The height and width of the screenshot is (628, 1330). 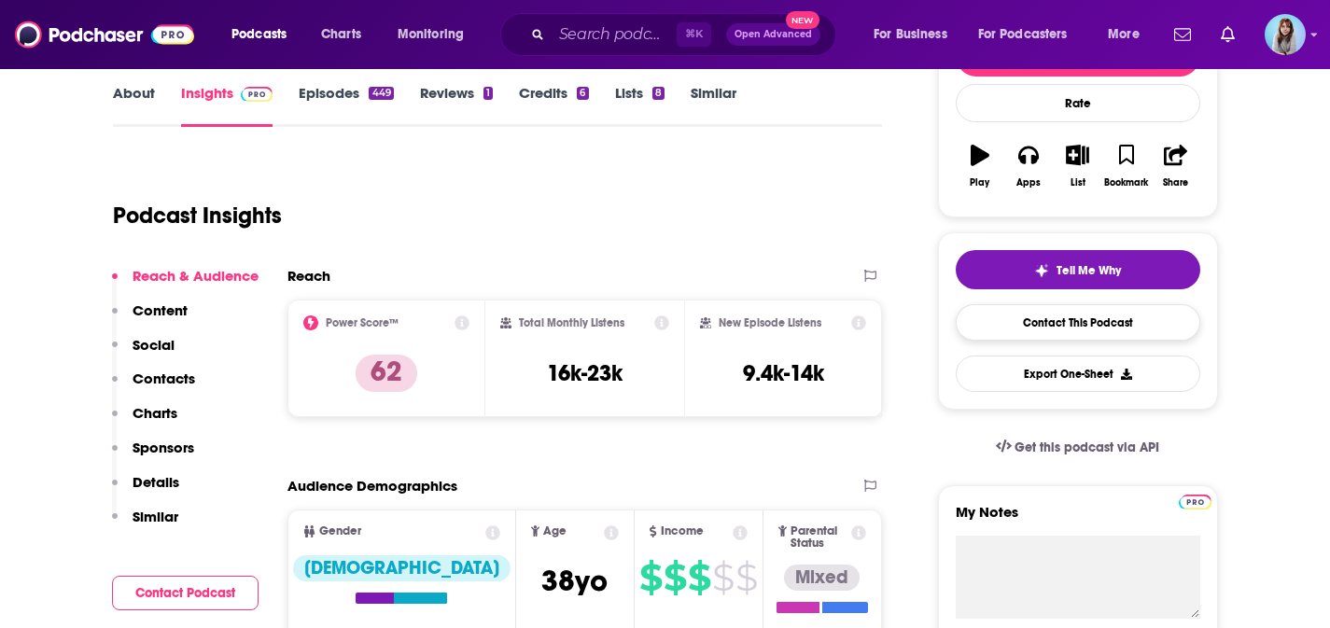 I want to click on button: Export One-Sheet, so click(x=1078, y=373).